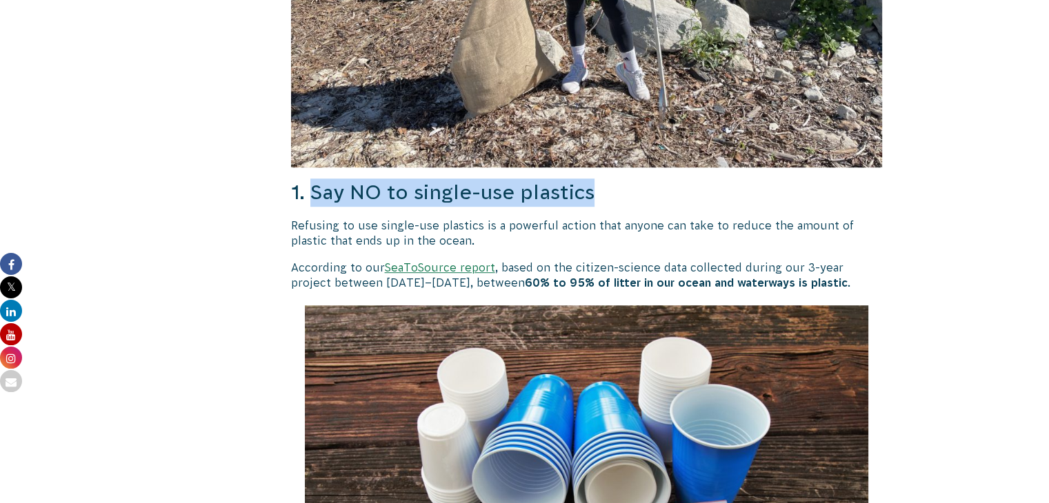 This screenshot has width=1049, height=503. What do you see at coordinates (587, 233) in the screenshot?
I see `p: Refusing to use single-use plastics is a powerful action that anyone can take to reduce the amoun...` at bounding box center [587, 233].